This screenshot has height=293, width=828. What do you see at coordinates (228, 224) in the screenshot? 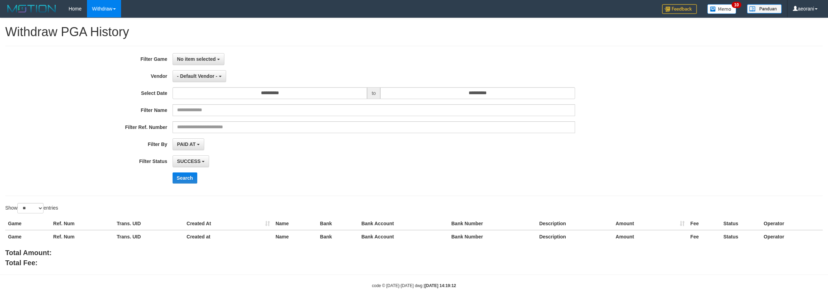
I see `th: Created At` at bounding box center [228, 224].